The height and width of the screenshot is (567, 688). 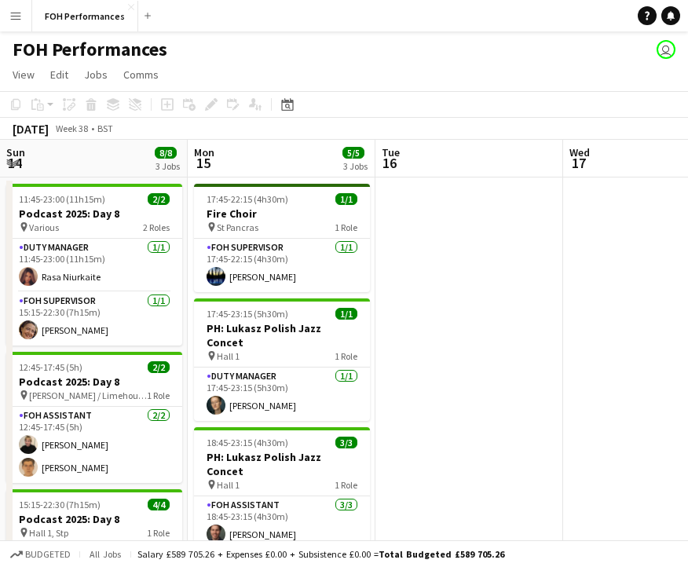 I want to click on span: 15:15-22:30 (7h15m), so click(x=60, y=504).